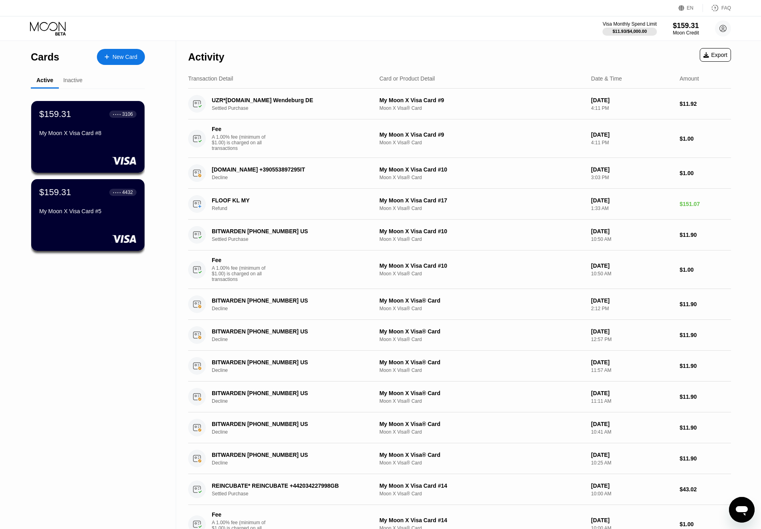  Describe the element at coordinates (88, 215) in the screenshot. I see `div: $159.31● ● ● ●4432My Moon X Visa Card #5` at that location.